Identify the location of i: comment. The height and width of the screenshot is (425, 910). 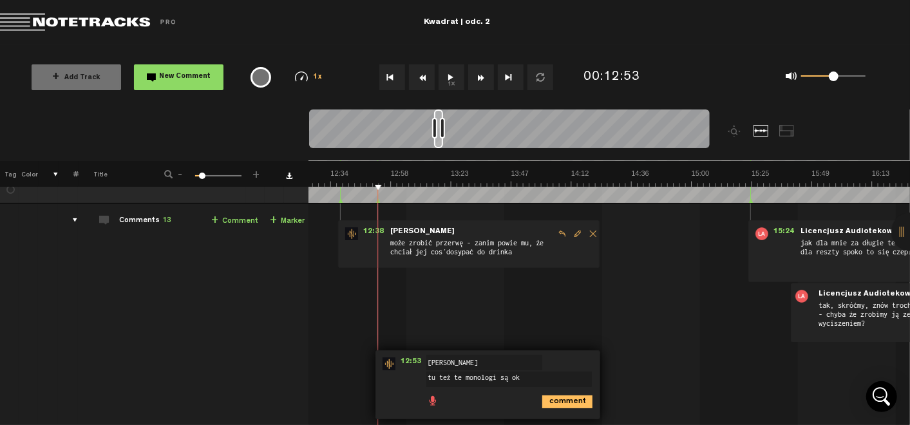
(567, 402).